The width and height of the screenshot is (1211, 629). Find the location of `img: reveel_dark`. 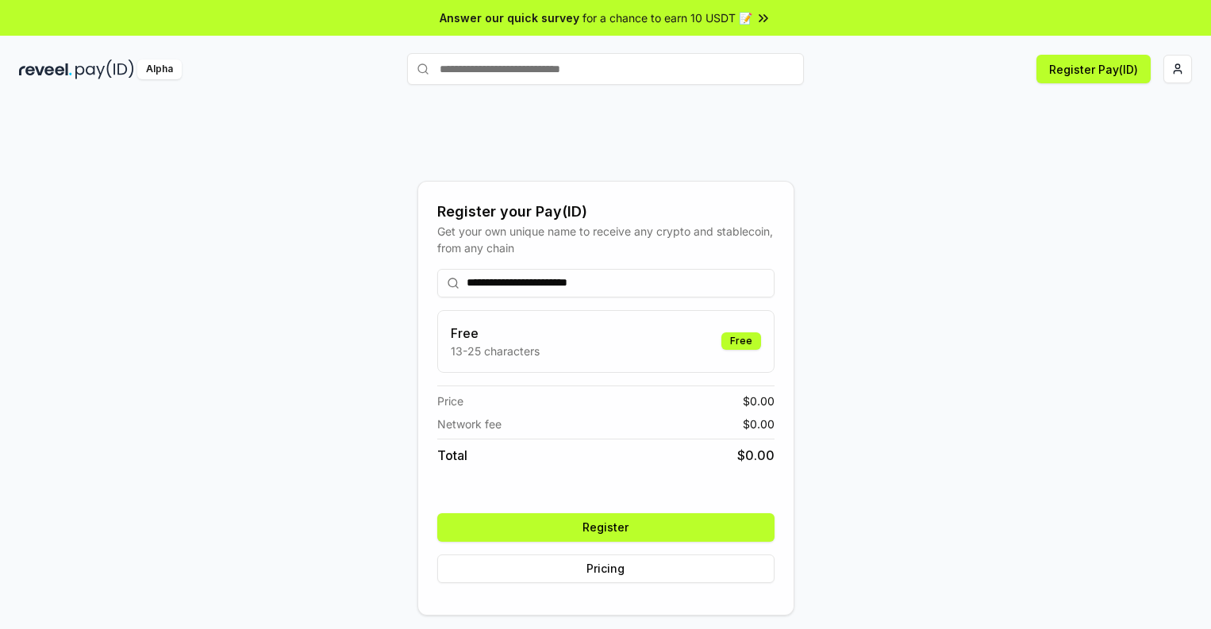

img: reveel_dark is located at coordinates (45, 69).